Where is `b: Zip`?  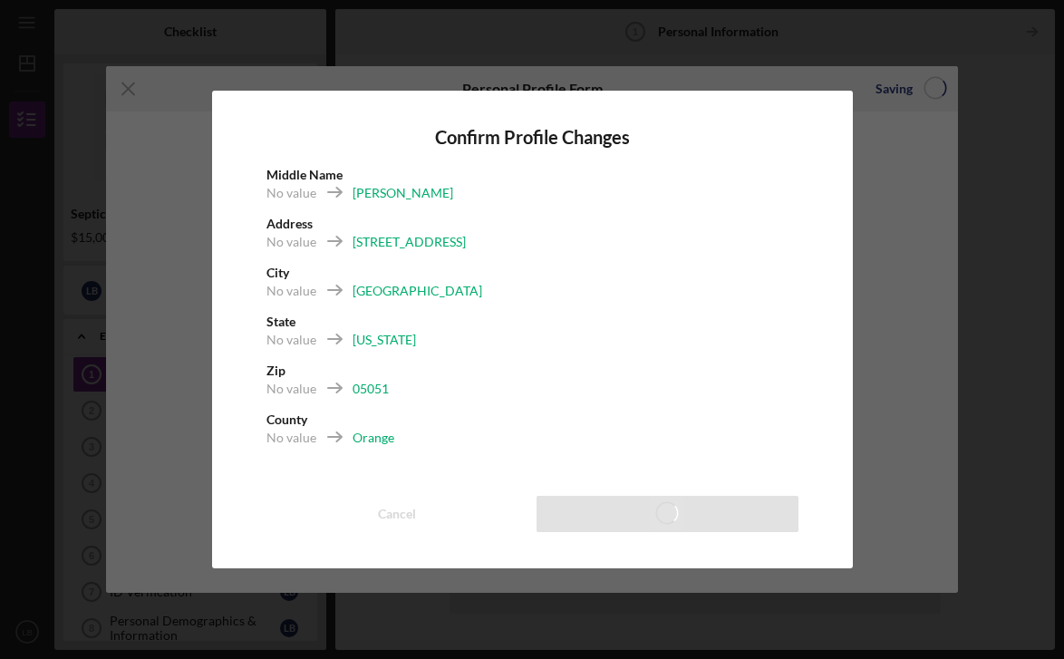 b: Zip is located at coordinates (275, 370).